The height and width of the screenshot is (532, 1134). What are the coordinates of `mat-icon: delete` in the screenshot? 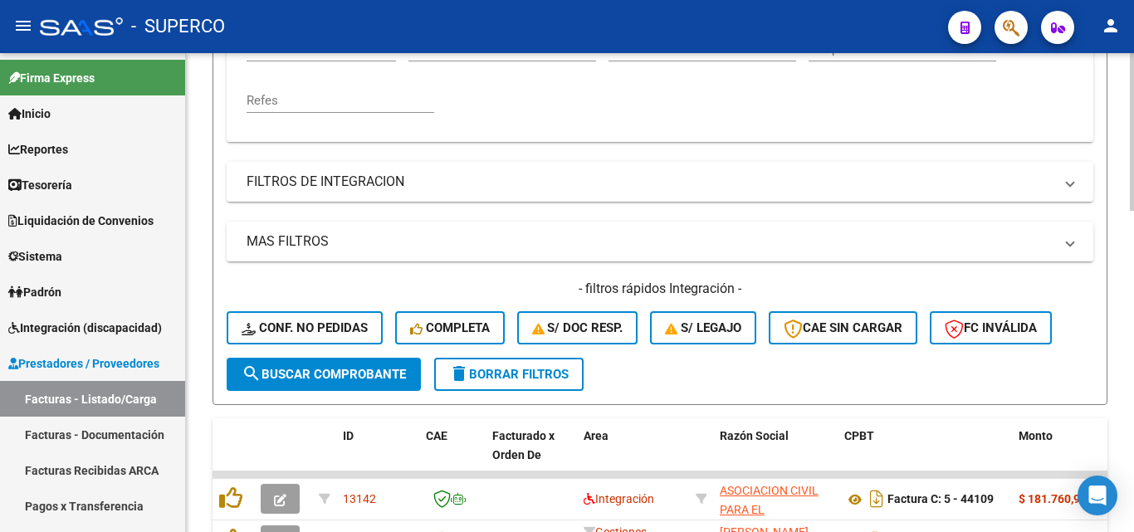 It's located at (459, 373).